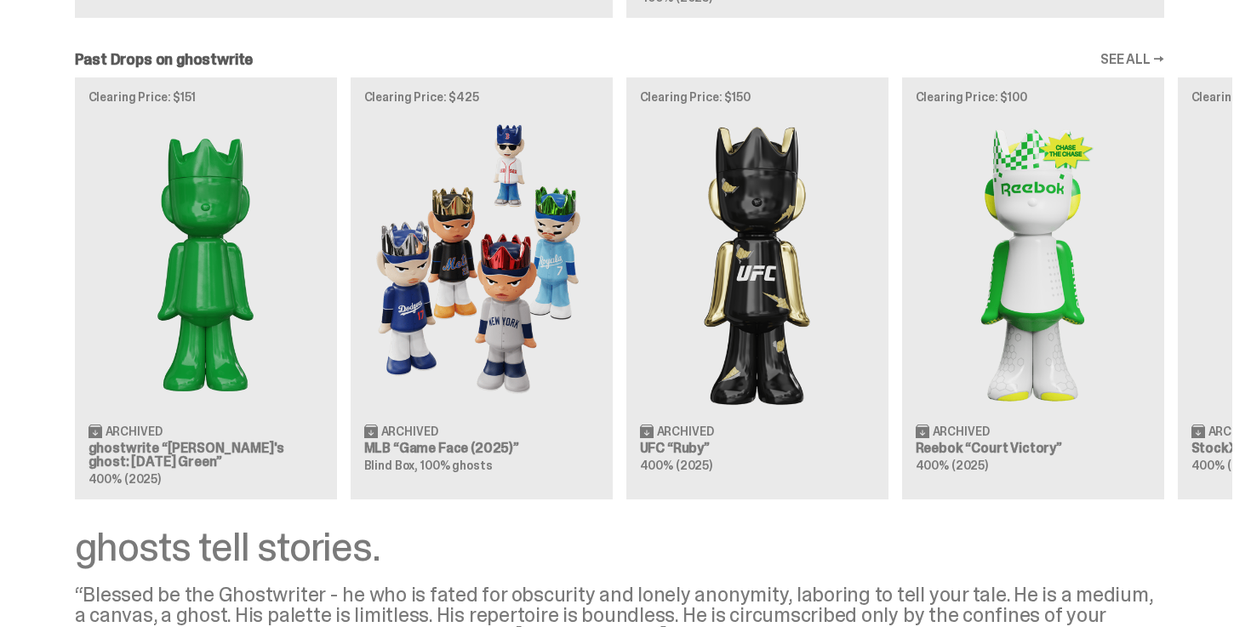  Describe the element at coordinates (1033, 449) in the screenshot. I see `h3: Reebok “Court Victory”` at that location.